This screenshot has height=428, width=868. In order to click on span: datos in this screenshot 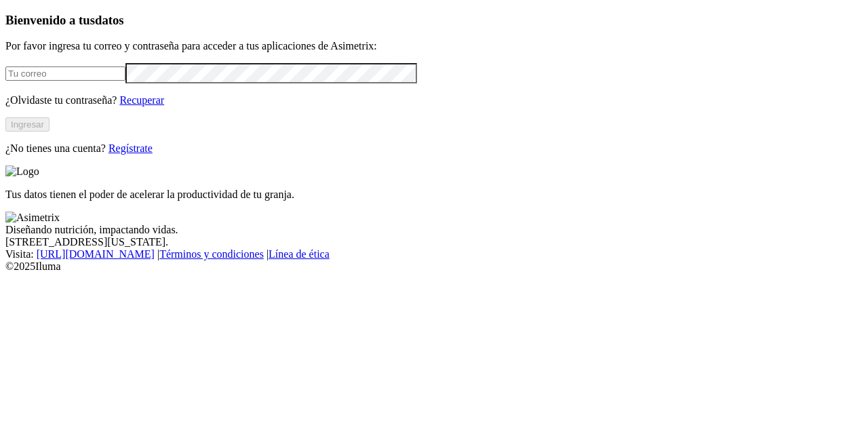, I will do `click(109, 20)`.